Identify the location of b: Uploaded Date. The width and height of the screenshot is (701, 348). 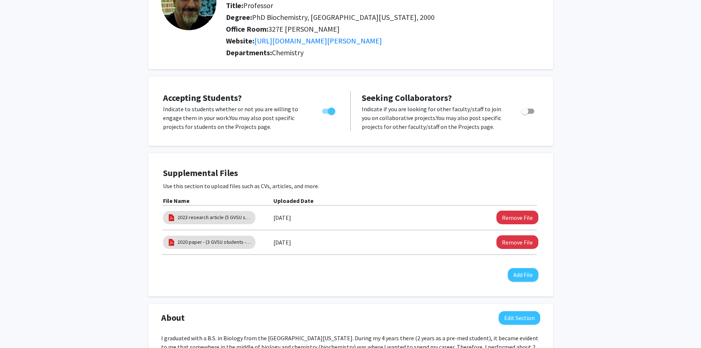
(293, 200).